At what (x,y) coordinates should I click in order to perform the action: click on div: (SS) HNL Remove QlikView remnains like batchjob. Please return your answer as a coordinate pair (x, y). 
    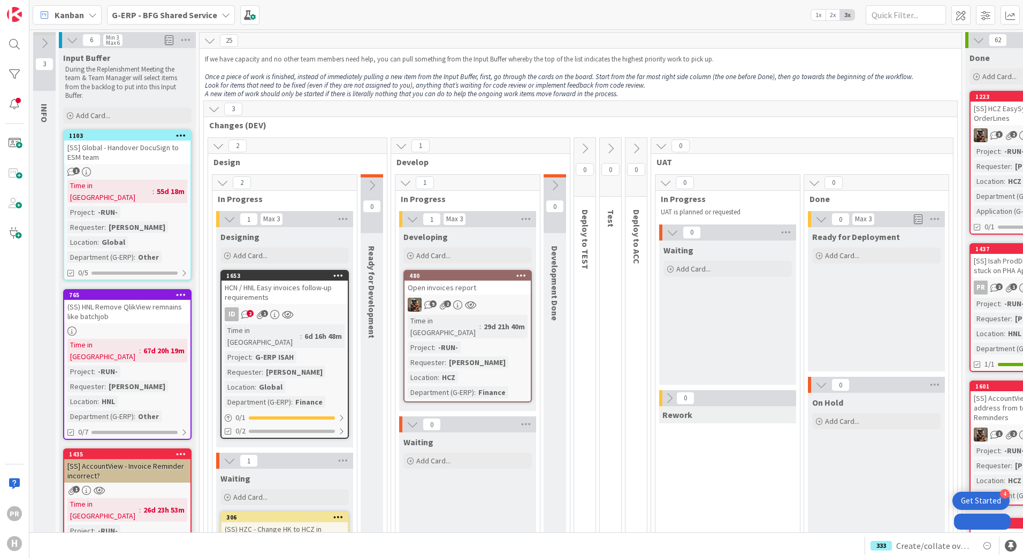
    Looking at the image, I should click on (127, 312).